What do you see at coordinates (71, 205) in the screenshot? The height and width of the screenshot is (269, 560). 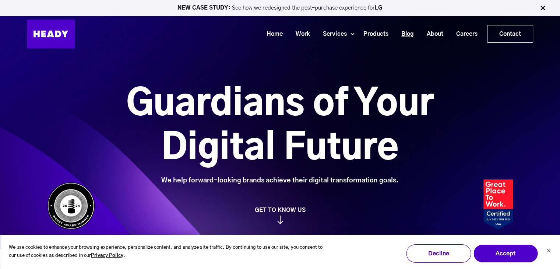 I see `img: Heady_WebbyAward_Winner-4` at bounding box center [71, 205].